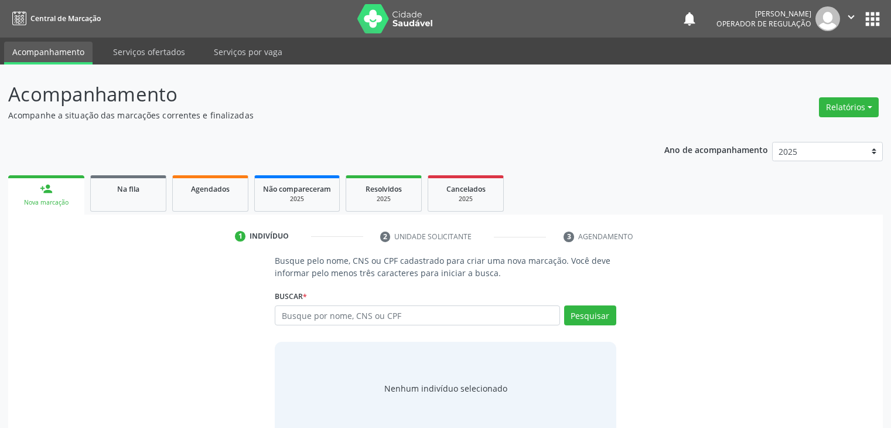  I want to click on label: Buscar, so click(290, 296).